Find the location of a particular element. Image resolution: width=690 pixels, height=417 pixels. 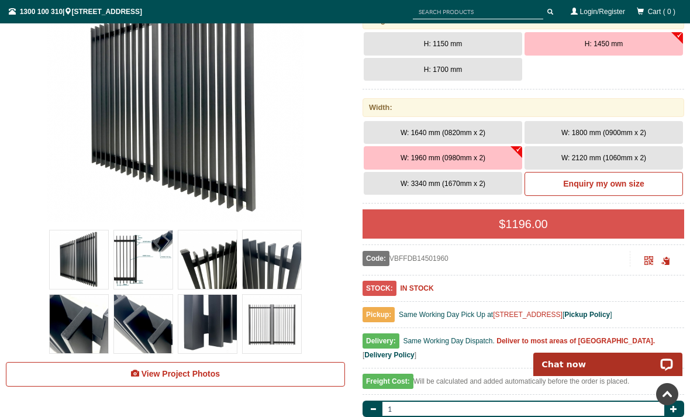

button: H: 1700 mm is located at coordinates (443, 70).